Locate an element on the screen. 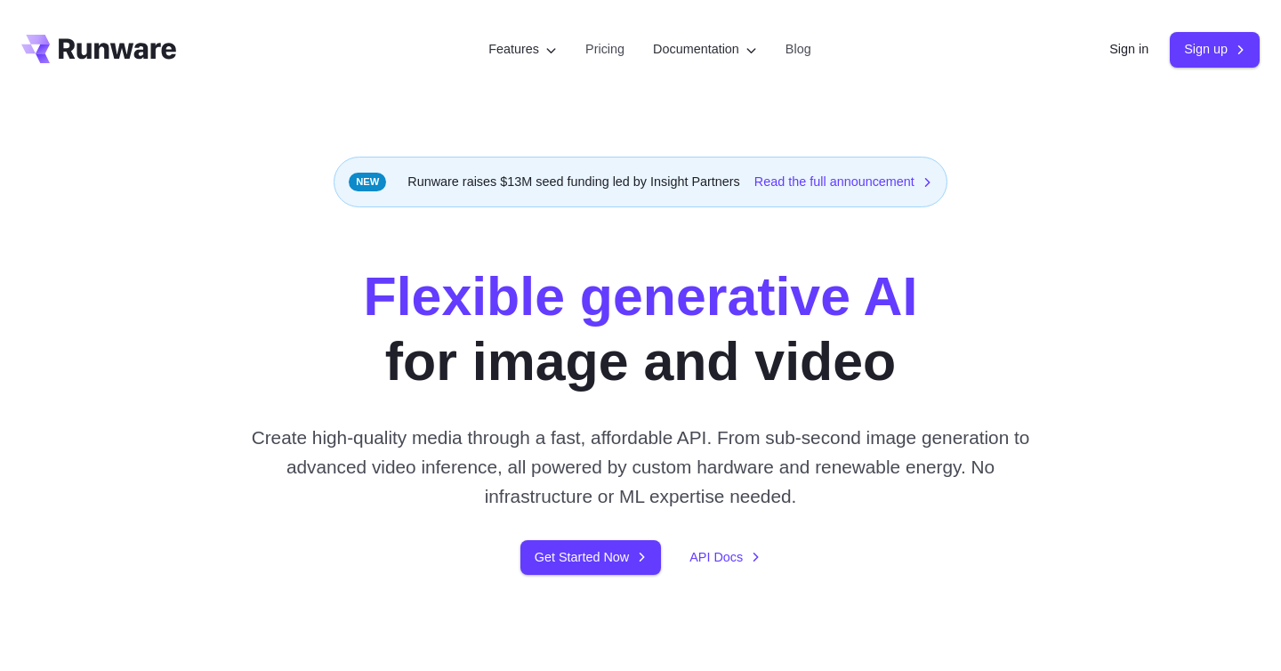  label: Documentation is located at coordinates (705, 49).